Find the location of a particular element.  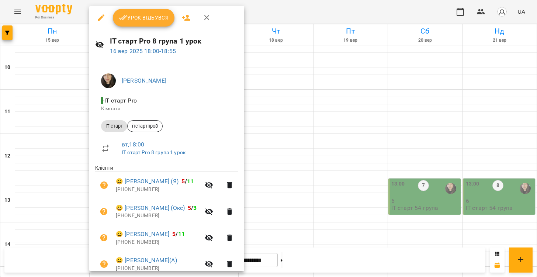

h6: ІТ старт Pro 8 група 1 урок is located at coordinates (174, 41).